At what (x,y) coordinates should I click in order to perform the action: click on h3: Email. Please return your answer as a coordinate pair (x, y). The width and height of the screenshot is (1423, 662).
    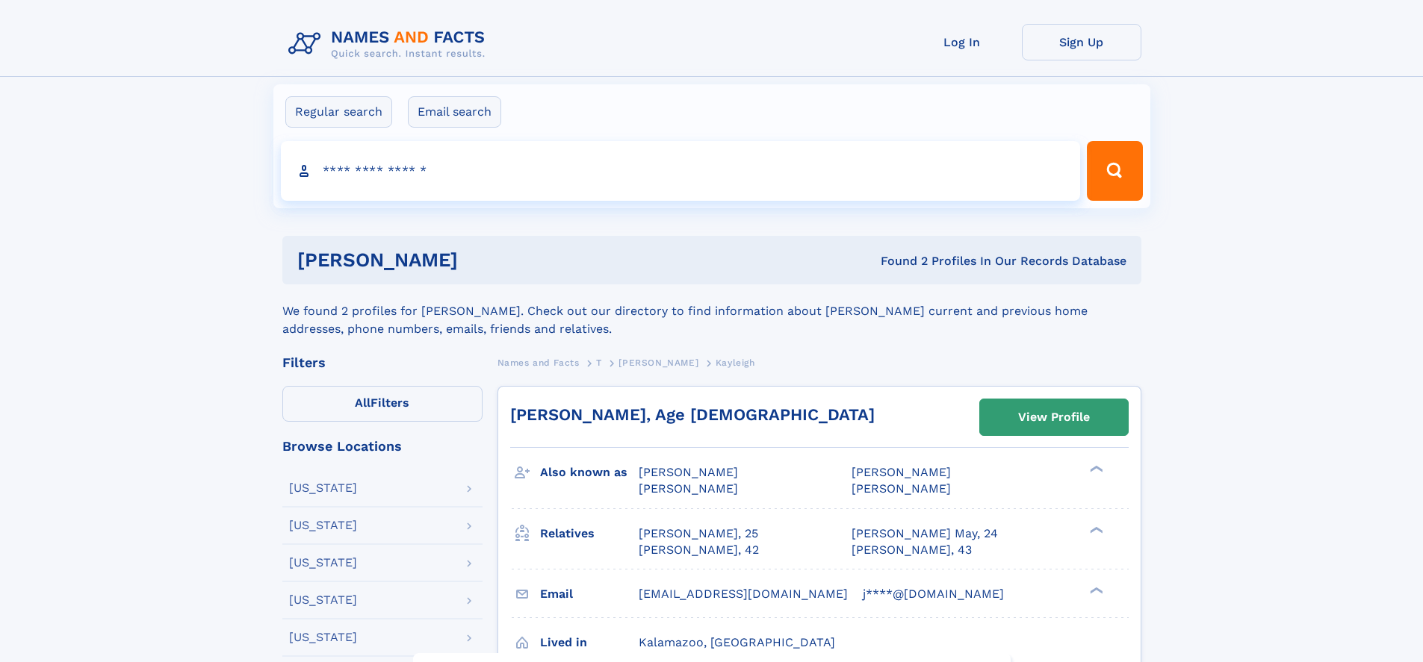
    Looking at the image, I should click on (589, 594).